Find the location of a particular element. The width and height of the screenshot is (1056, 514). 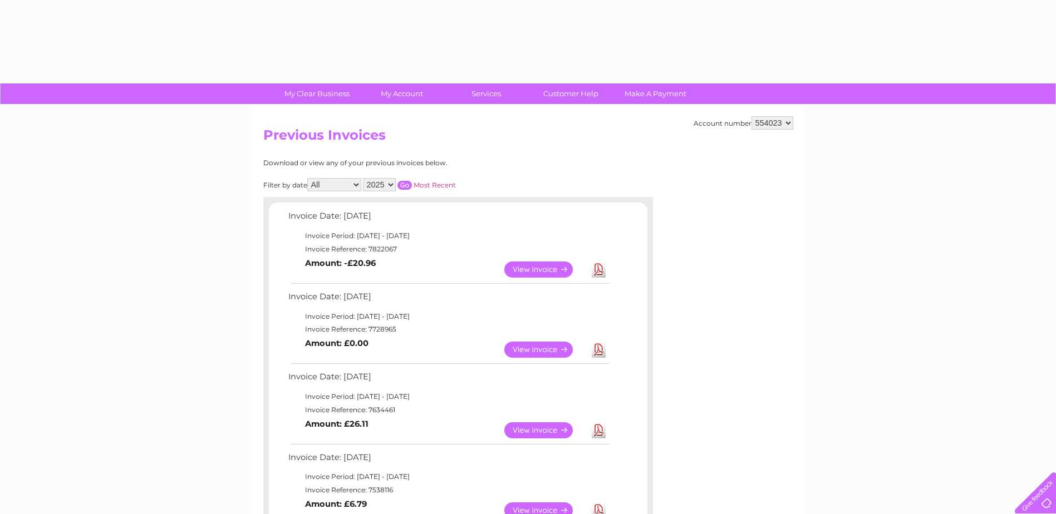

td: Invoice Reference: 7822067 is located at coordinates (448, 249).